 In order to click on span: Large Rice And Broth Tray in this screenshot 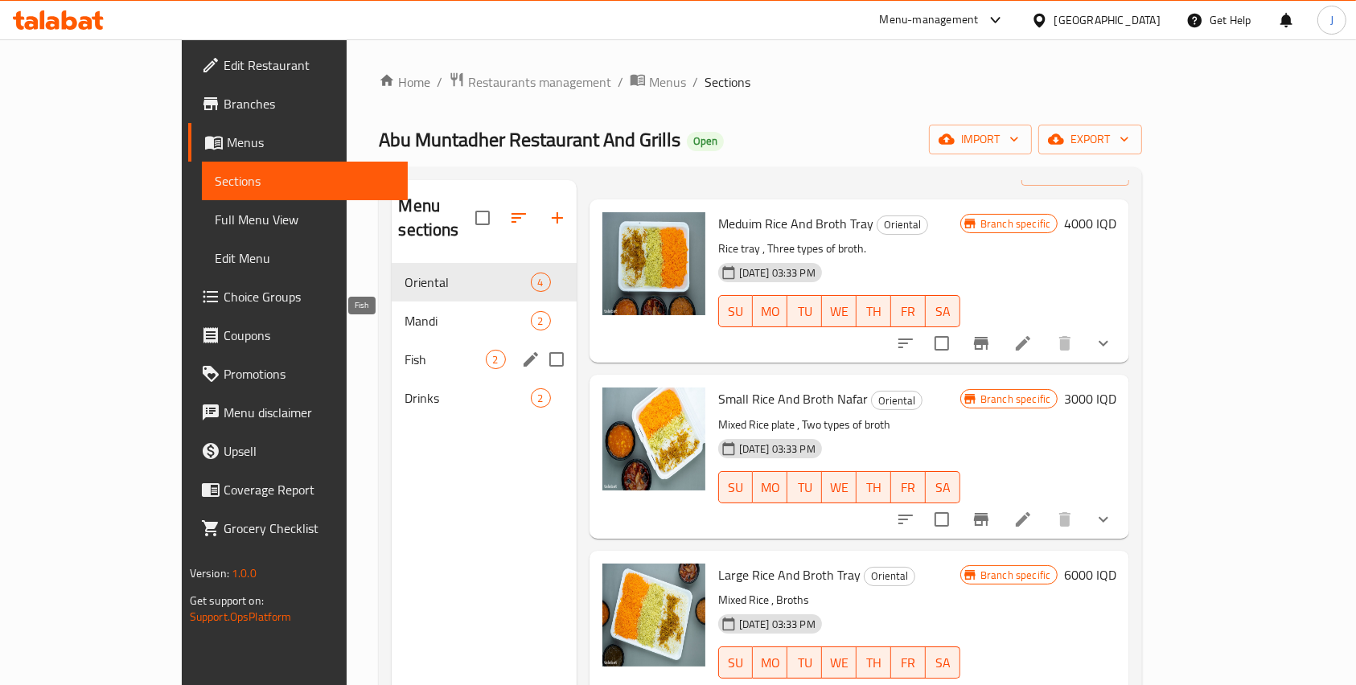, I will do `click(789, 575)`.